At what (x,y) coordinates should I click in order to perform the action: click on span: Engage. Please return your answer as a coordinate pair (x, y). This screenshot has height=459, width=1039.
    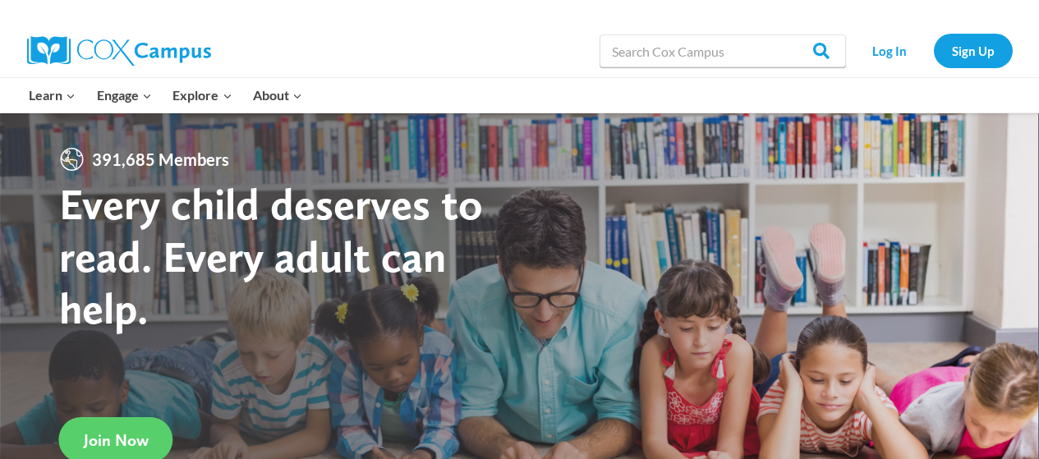
    Looking at the image, I should click on (124, 95).